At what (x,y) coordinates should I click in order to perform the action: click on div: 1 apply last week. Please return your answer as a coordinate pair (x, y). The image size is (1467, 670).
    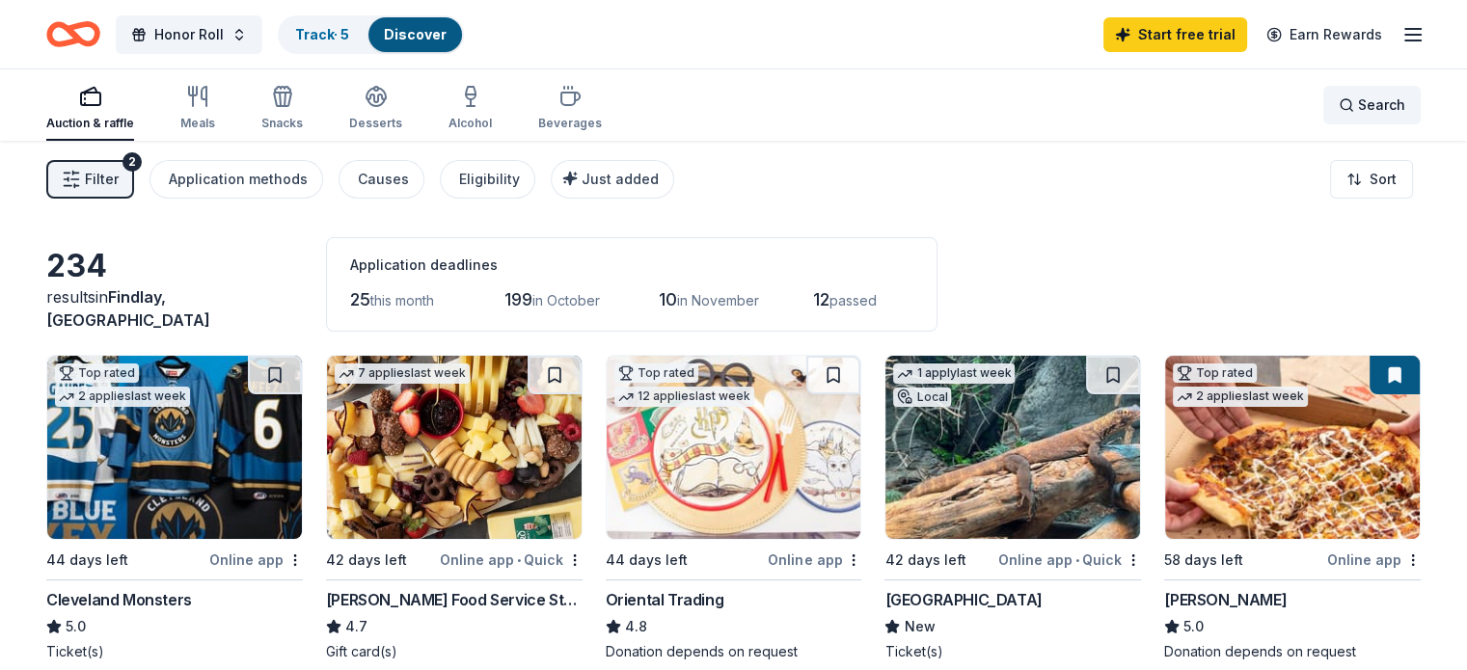
    Looking at the image, I should click on (954, 373).